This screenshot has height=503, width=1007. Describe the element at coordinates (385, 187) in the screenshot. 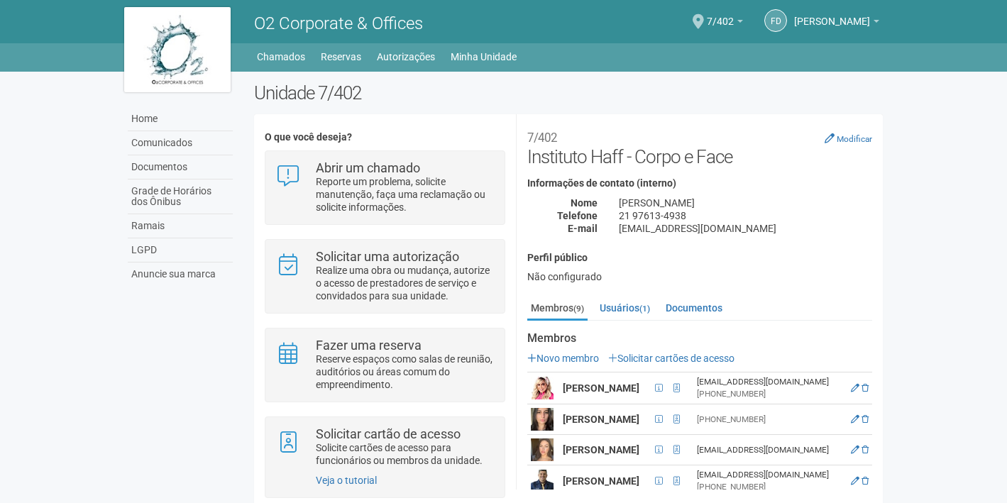

I see `a: Abrir um chamado Reporte um problema, solicite manutenção, faça uma reclamação ou solicite inform...` at that location.